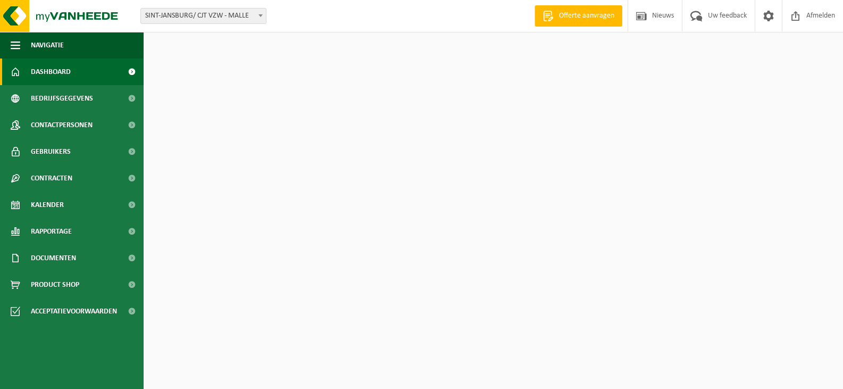  Describe the element at coordinates (62, 125) in the screenshot. I see `span: Contactpersonen` at that location.